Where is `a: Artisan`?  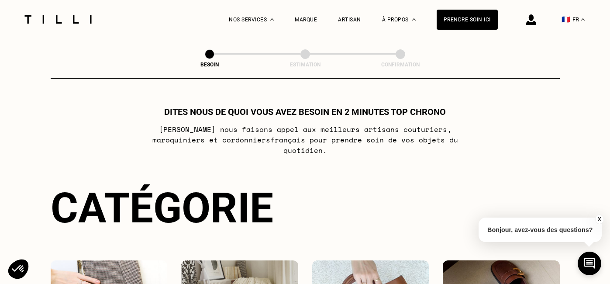
a: Artisan is located at coordinates (349, 20).